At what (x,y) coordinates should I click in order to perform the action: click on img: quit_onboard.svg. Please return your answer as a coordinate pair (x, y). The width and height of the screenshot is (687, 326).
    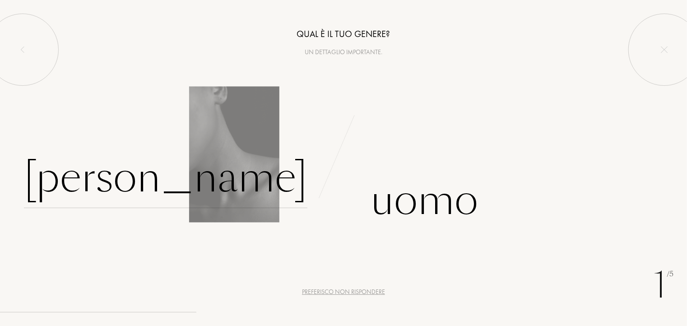
    Looking at the image, I should click on (665, 50).